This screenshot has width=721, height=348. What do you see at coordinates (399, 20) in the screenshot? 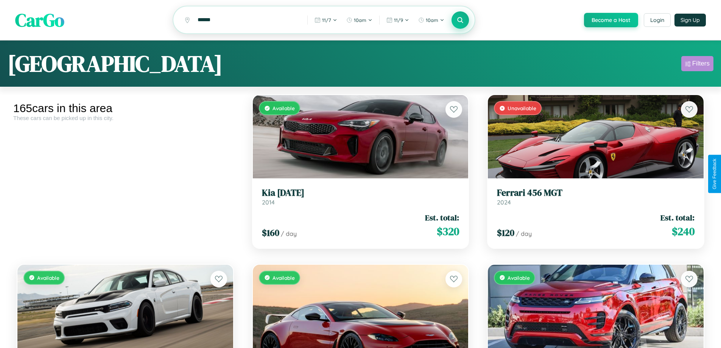
I see `span: 11 / 9` at bounding box center [399, 20].